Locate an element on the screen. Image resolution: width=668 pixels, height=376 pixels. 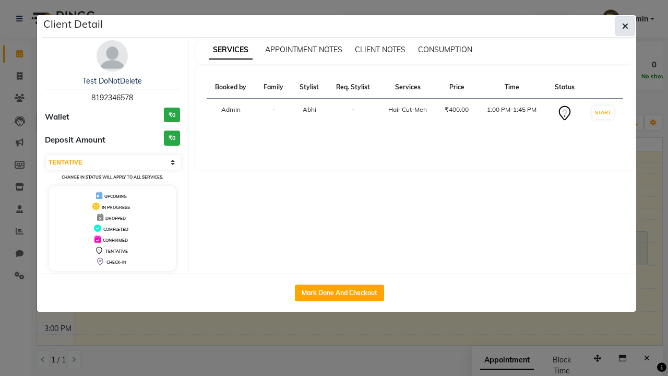
span: IN PROGRESS is located at coordinates (116, 207).